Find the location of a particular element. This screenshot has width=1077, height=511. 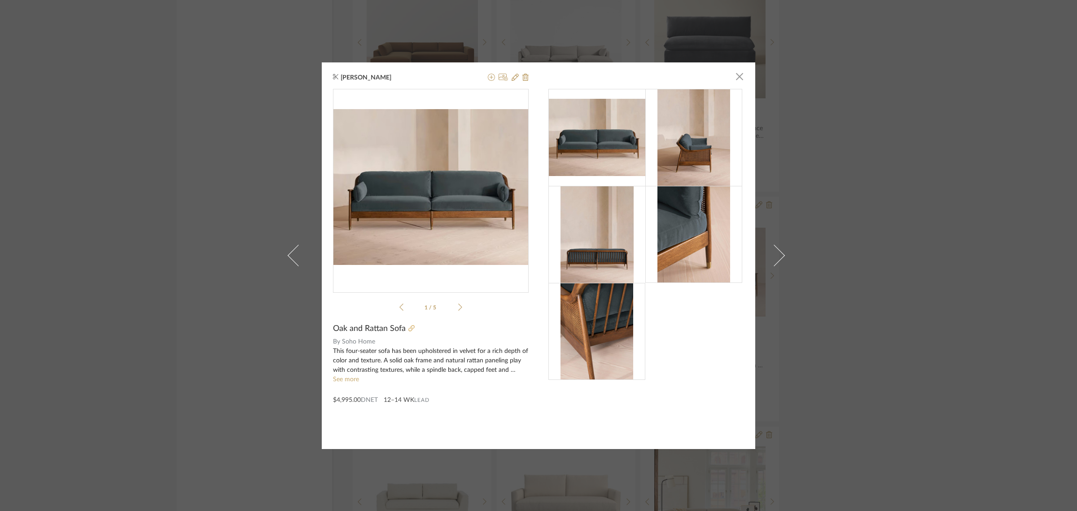

button: Close is located at coordinates (739, 77).